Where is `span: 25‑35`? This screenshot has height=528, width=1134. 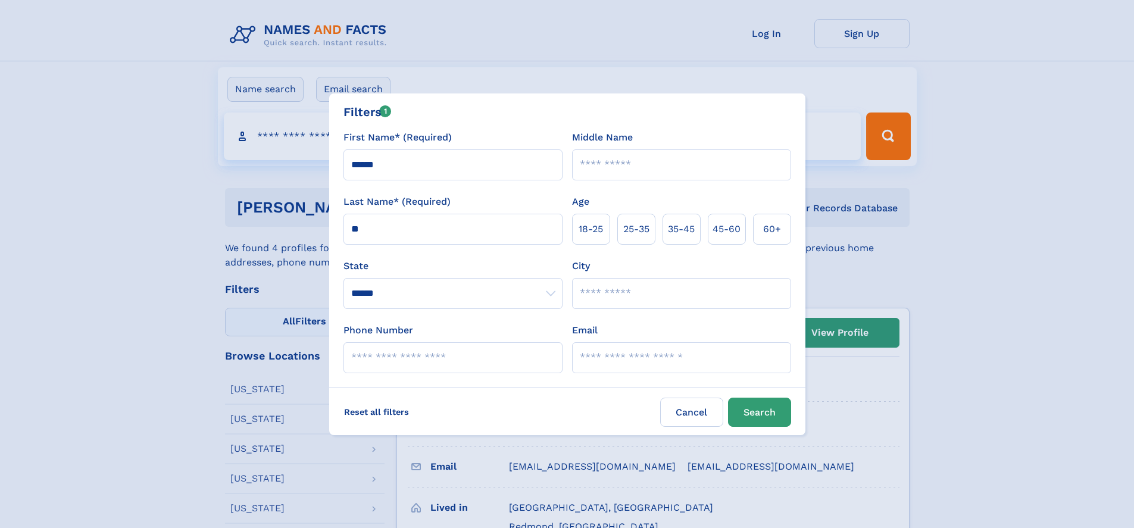
span: 25‑35 is located at coordinates (636, 229).